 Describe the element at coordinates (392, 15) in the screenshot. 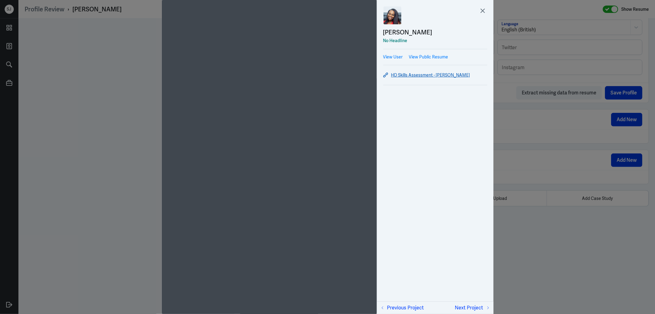

I see `img: Moriam Ajala` at that location.